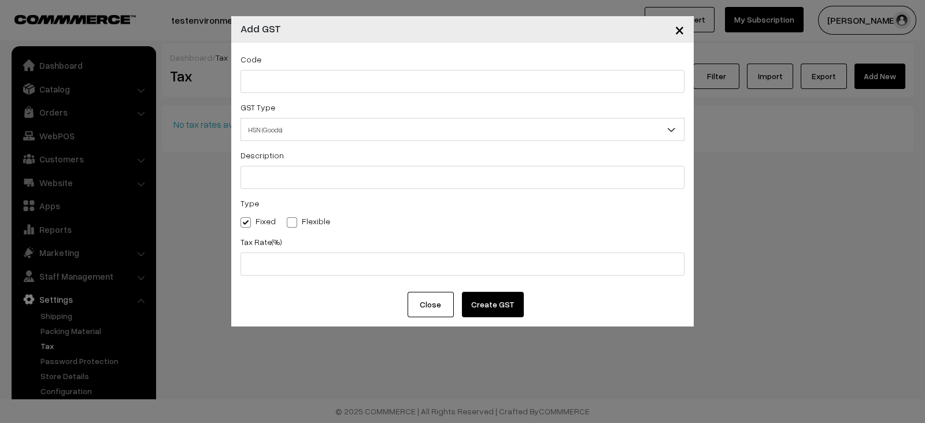 The height and width of the screenshot is (423, 925). What do you see at coordinates (262, 155) in the screenshot?
I see `label: Description` at bounding box center [262, 155].